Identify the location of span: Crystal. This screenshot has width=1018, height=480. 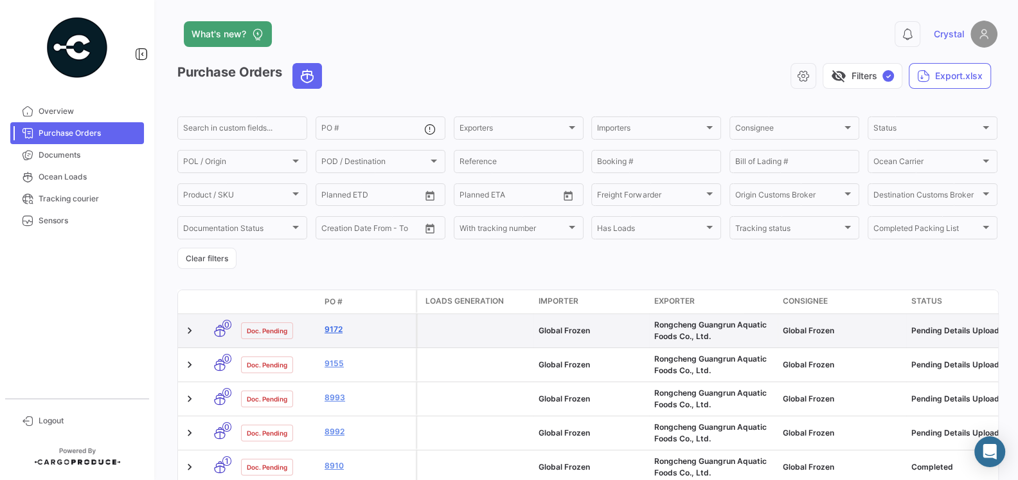
(949, 34).